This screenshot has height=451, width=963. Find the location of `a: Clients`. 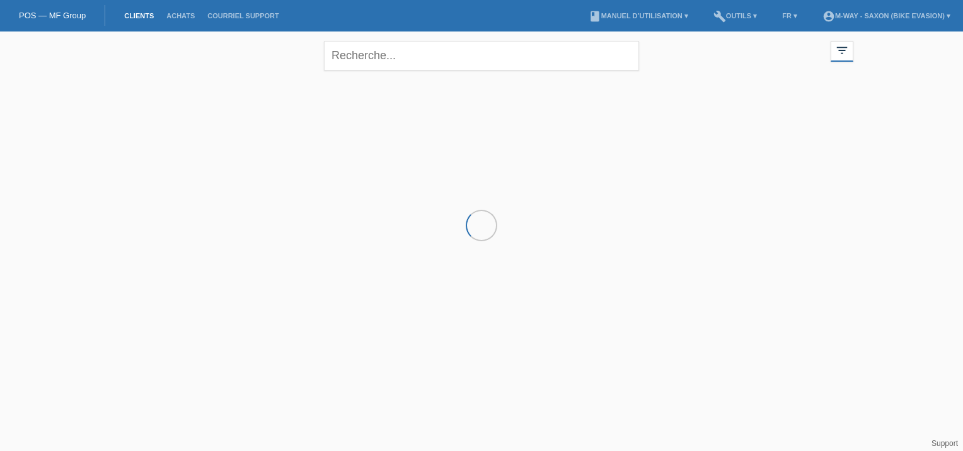

a: Clients is located at coordinates (139, 16).